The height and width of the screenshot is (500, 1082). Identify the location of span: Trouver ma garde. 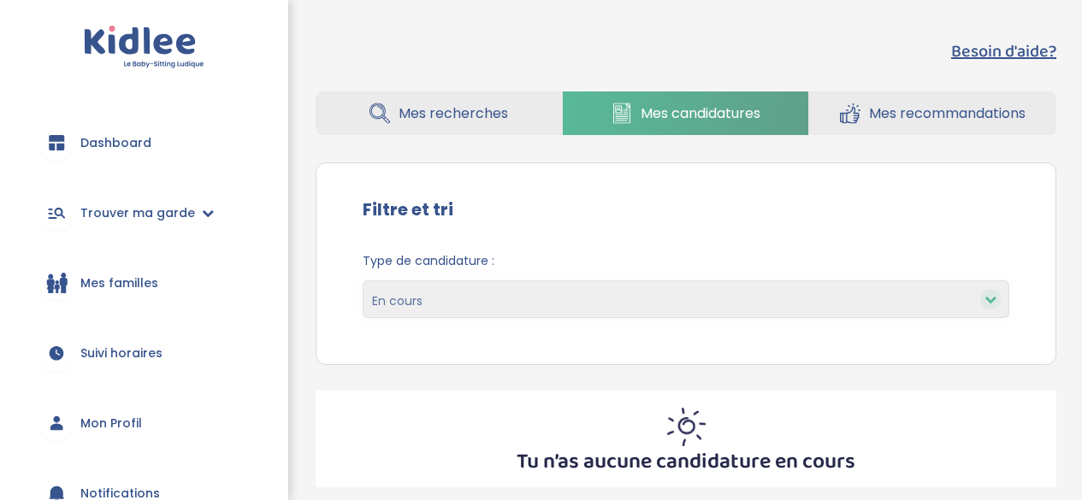
(138, 213).